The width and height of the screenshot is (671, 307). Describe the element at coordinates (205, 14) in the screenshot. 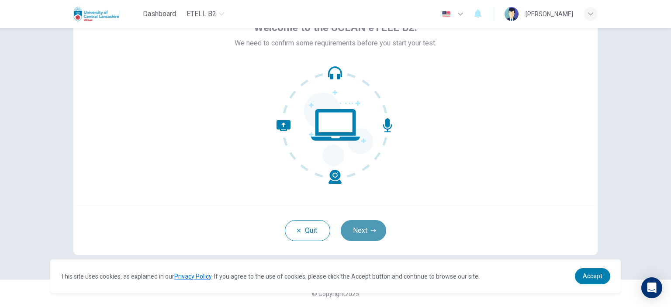

I see `button: eTELL B2` at that location.